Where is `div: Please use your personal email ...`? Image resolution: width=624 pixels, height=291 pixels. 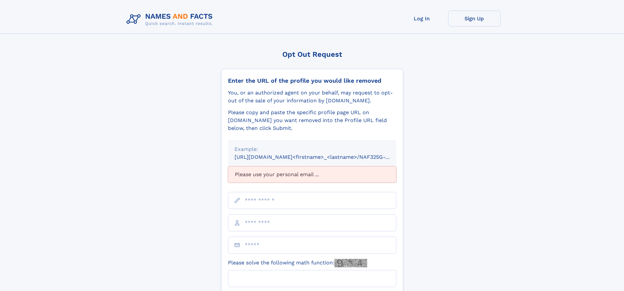
div: Please use your personal email ... is located at coordinates (312, 174).